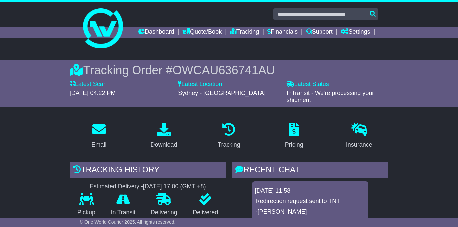  What do you see at coordinates (164, 145) in the screenshot?
I see `div: Download` at bounding box center [164, 145].